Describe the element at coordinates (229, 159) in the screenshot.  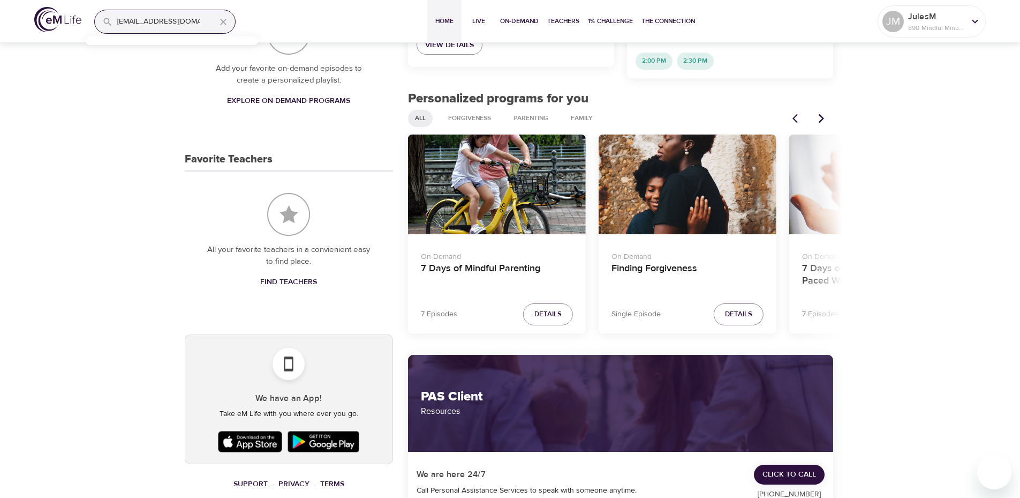
I see `h3: Favorite Teachers` at that location.